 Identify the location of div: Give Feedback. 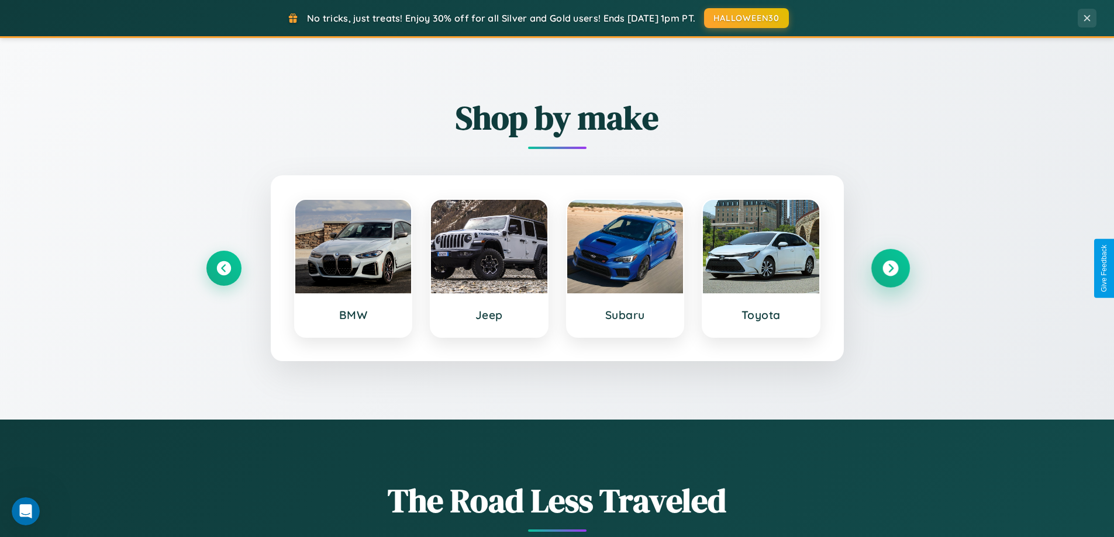
(1104, 268).